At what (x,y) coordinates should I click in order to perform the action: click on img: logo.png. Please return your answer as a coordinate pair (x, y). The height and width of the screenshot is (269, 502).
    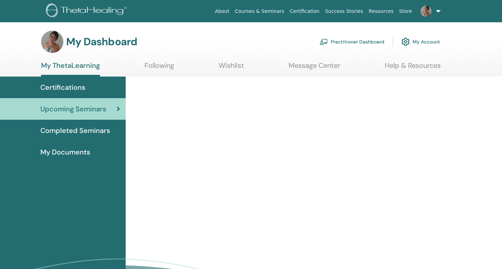
    Looking at the image, I should click on (87, 11).